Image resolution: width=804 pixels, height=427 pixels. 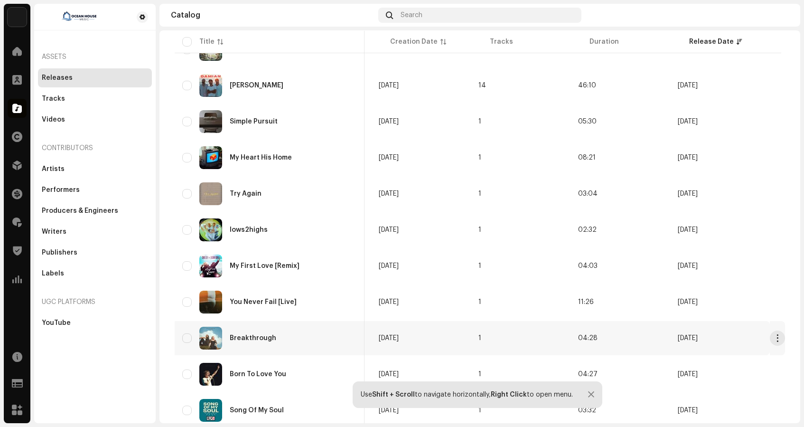 What do you see at coordinates (482, 85) in the screenshot?
I see `span: 14` at bounding box center [482, 85].